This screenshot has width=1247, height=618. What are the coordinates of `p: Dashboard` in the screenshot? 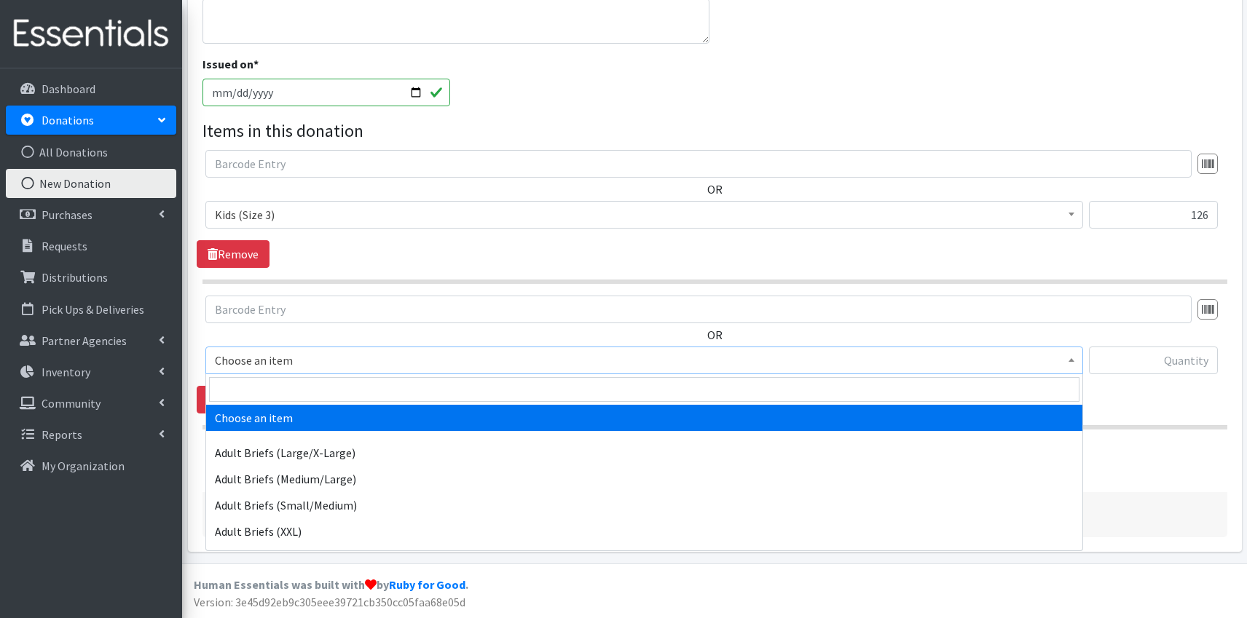 It's located at (68, 89).